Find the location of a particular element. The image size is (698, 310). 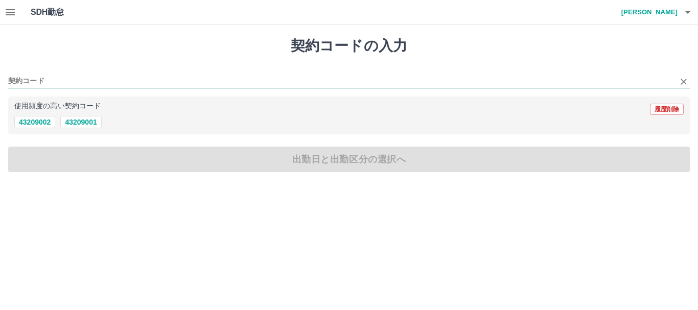

button: 43209001 is located at coordinates (81, 122).